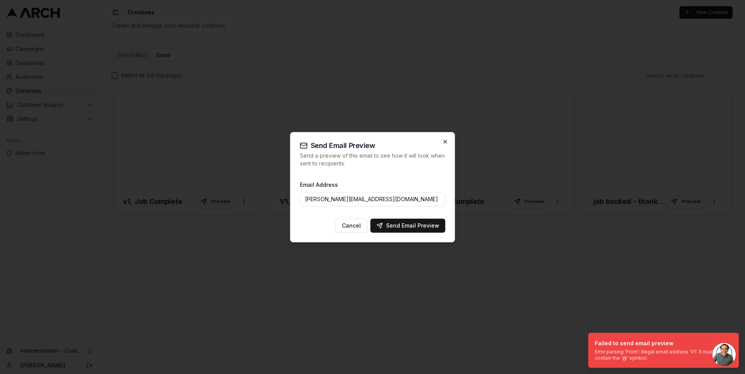  Describe the element at coordinates (351, 226) in the screenshot. I see `button: Cancel` at that location.